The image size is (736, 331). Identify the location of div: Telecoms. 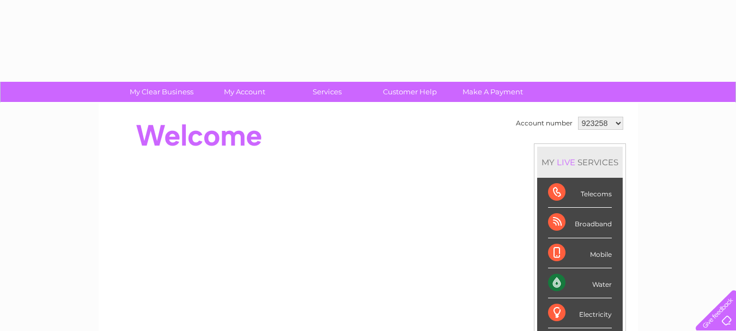
(580, 192).